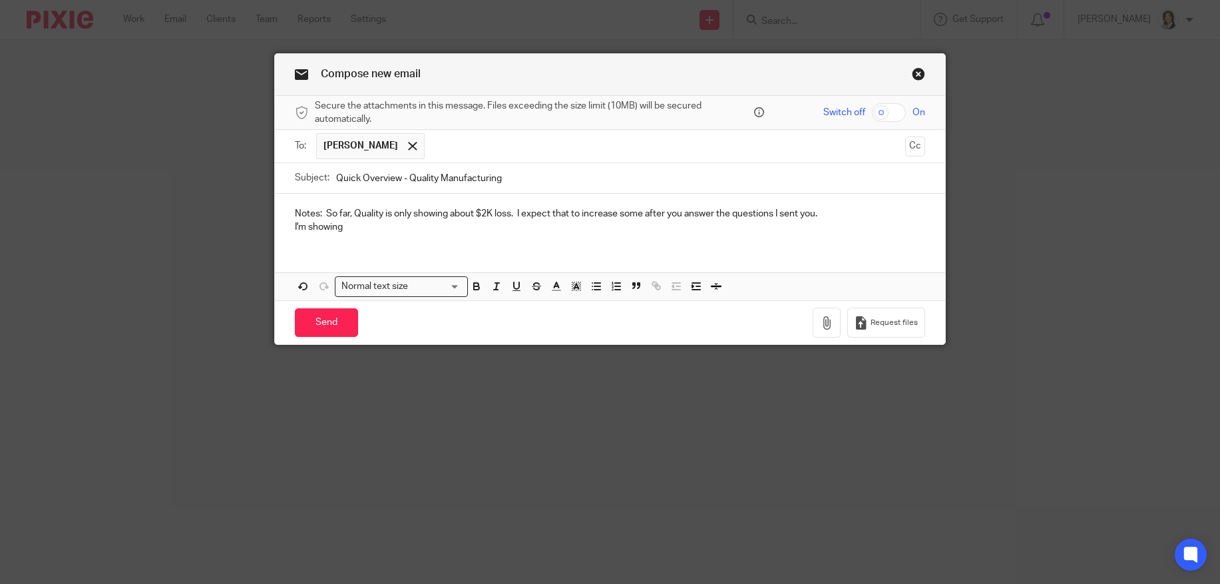 The width and height of the screenshot is (1220, 584). I want to click on button: Cc, so click(915, 146).